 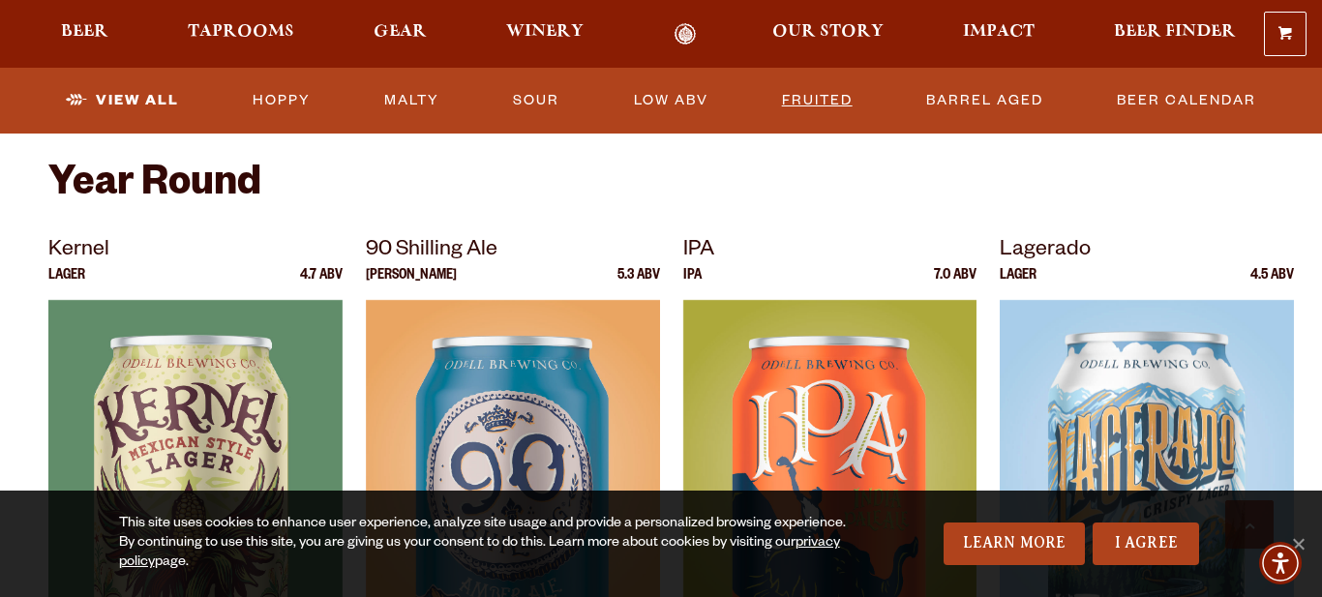 I want to click on a: Beer Calendar, so click(x=1186, y=101).